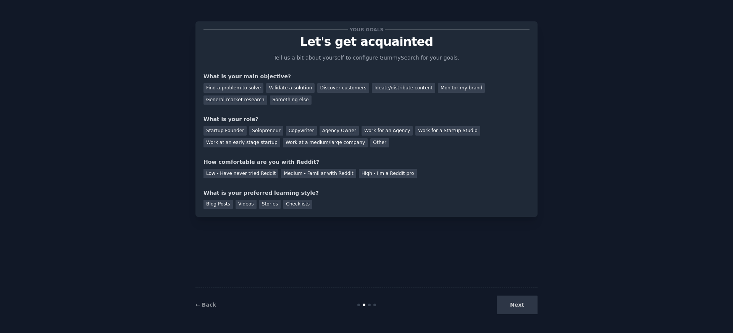 This screenshot has width=733, height=333. Describe the element at coordinates (339, 131) in the screenshot. I see `div: Agency Owner` at that location.